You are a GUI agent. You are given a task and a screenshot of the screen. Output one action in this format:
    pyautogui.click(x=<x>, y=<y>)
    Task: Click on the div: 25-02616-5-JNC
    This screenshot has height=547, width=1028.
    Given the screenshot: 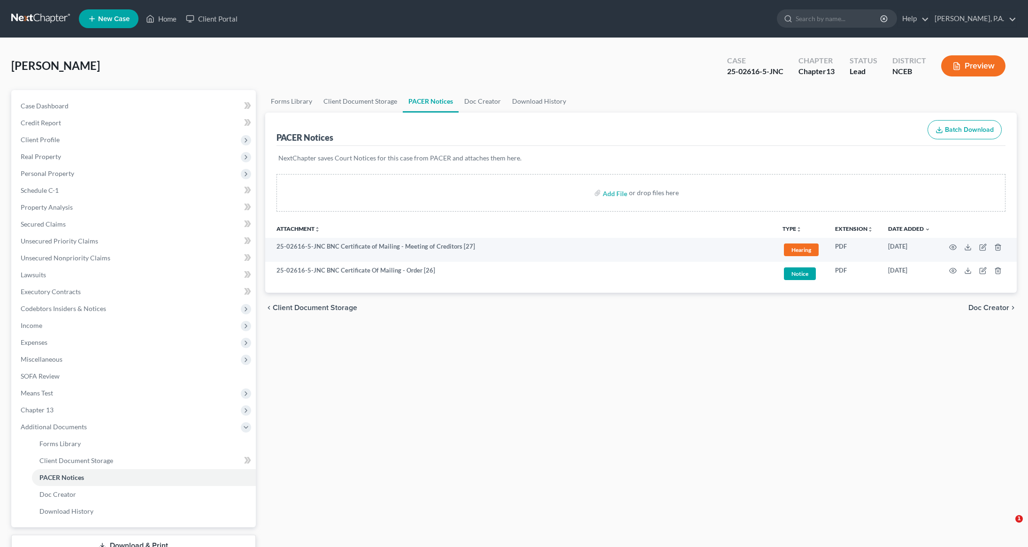 What is the action you would take?
    pyautogui.click(x=755, y=71)
    